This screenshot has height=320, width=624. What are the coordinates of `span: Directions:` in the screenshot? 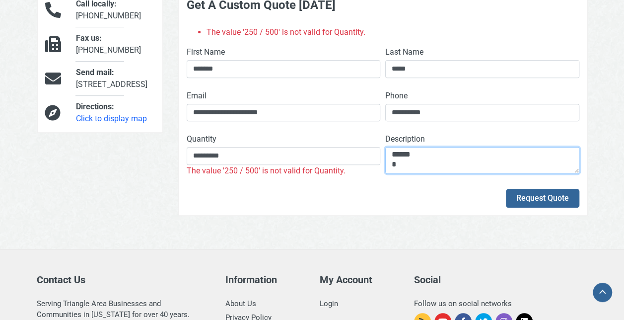 It's located at (95, 106).